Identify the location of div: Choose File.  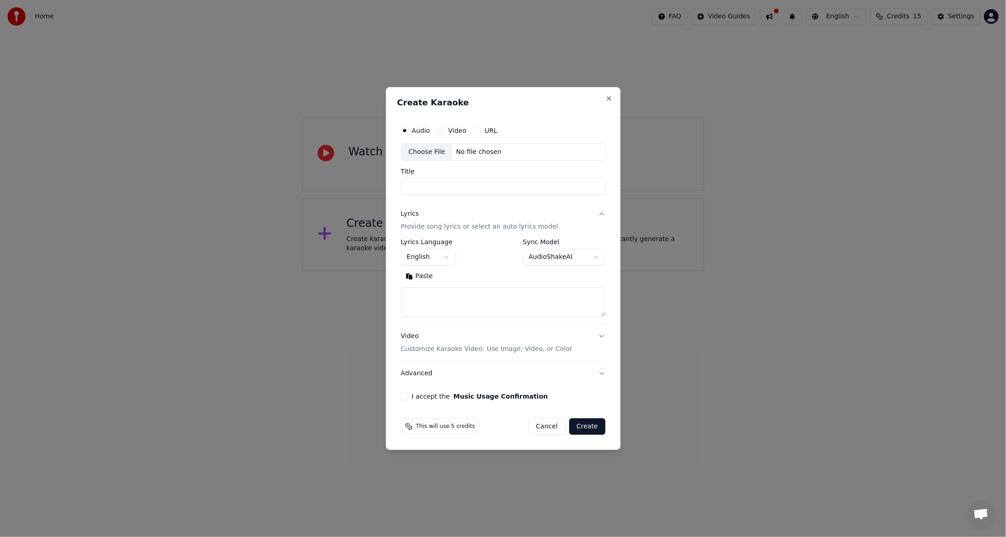
(427, 152).